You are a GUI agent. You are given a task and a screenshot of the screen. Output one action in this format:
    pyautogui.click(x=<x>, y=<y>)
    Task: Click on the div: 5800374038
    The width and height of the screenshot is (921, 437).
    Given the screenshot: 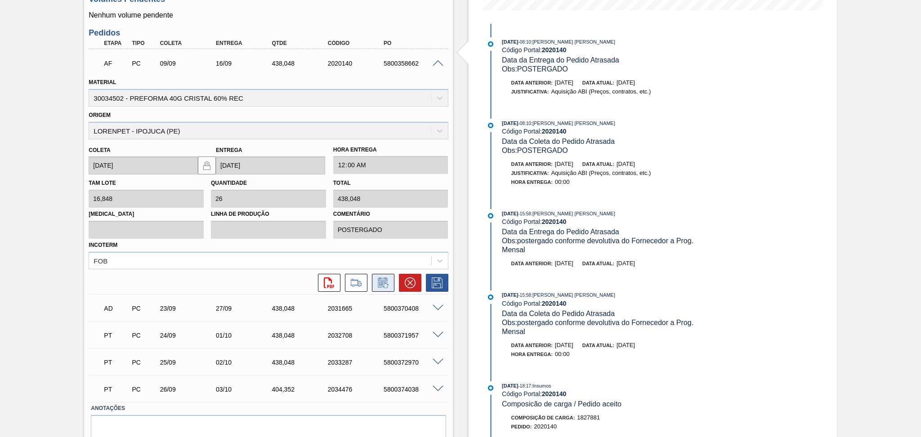 What is the action you would take?
    pyautogui.click(x=413, y=390)
    